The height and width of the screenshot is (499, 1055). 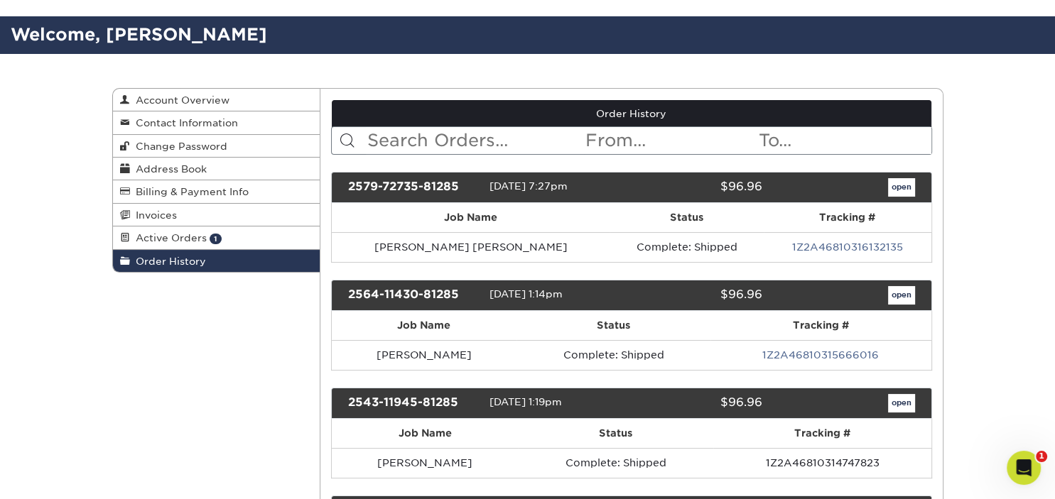 What do you see at coordinates (180, 100) in the screenshot?
I see `span: Account Overview` at bounding box center [180, 100].